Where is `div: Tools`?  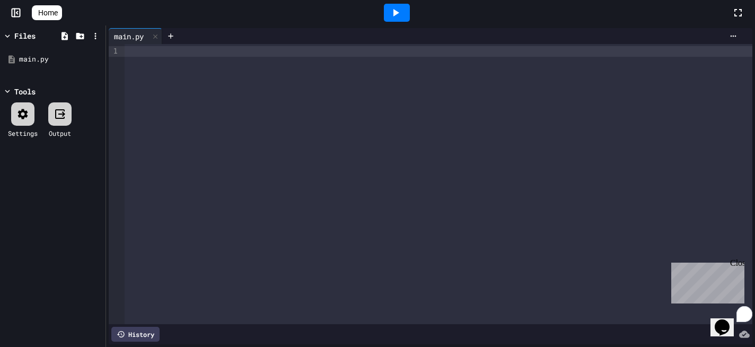
div: Tools is located at coordinates (25, 91).